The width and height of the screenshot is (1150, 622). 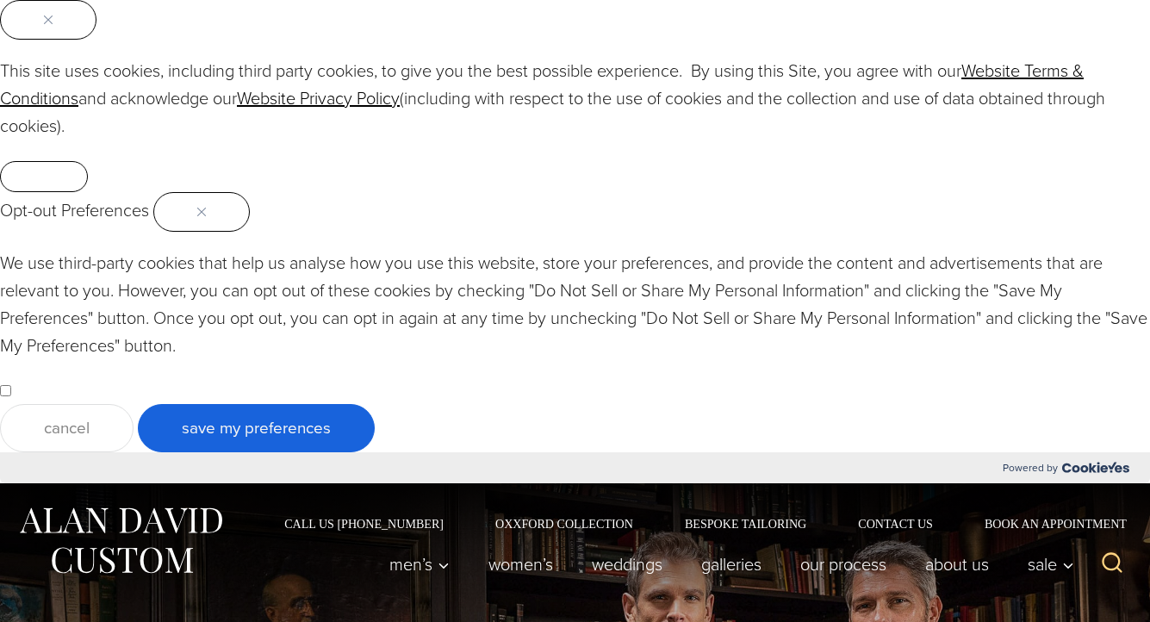 What do you see at coordinates (895, 524) in the screenshot?
I see `a: Contact Us` at bounding box center [895, 524].